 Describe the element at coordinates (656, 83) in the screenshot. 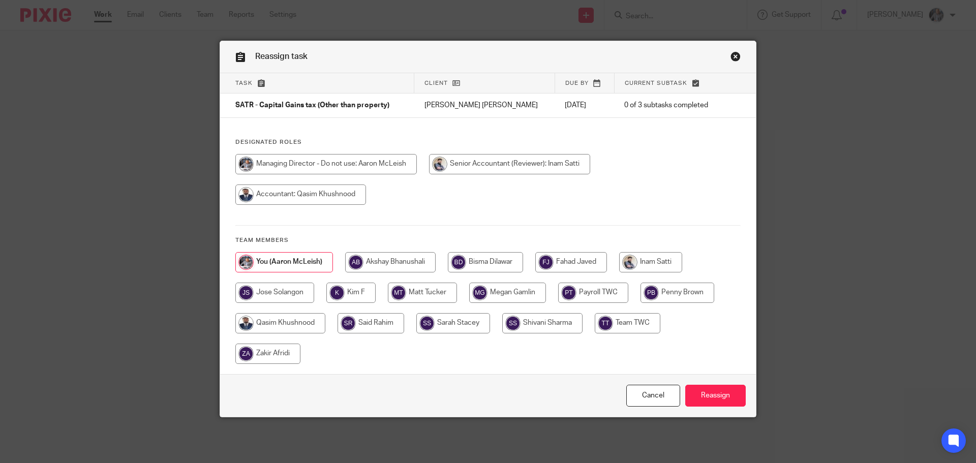

I see `span: Current subtask` at that location.